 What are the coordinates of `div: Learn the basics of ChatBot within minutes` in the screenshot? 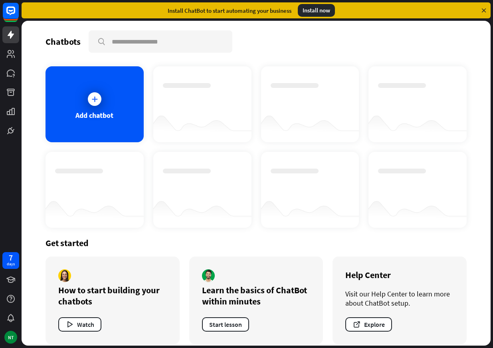 It's located at (256, 296).